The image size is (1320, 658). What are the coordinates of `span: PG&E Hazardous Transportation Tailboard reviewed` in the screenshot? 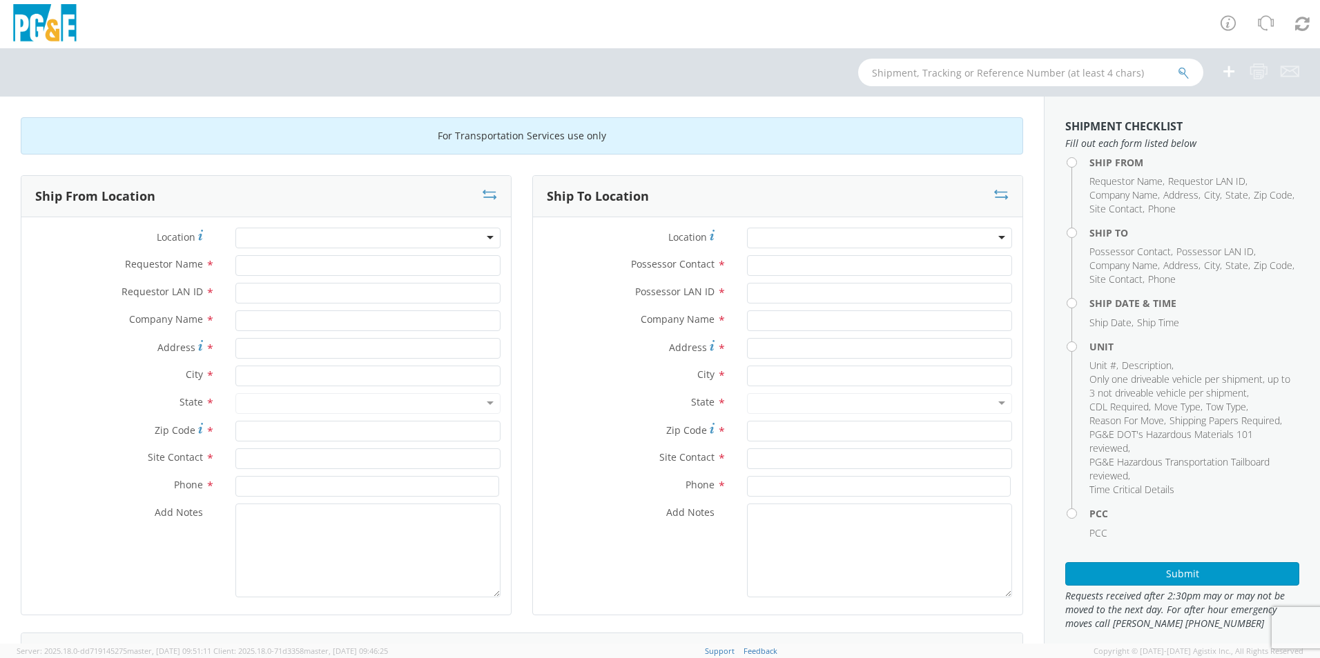 It's located at (1179, 469).